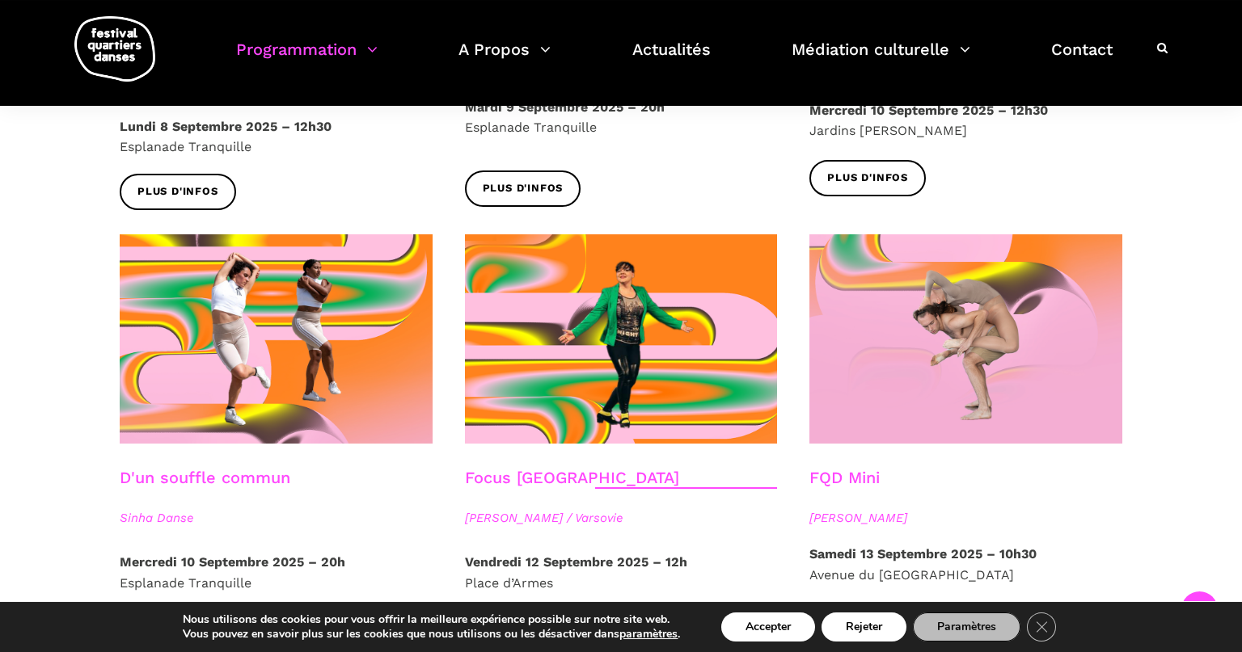  Describe the element at coordinates (306, 59) in the screenshot. I see `a: Programmation` at that location.